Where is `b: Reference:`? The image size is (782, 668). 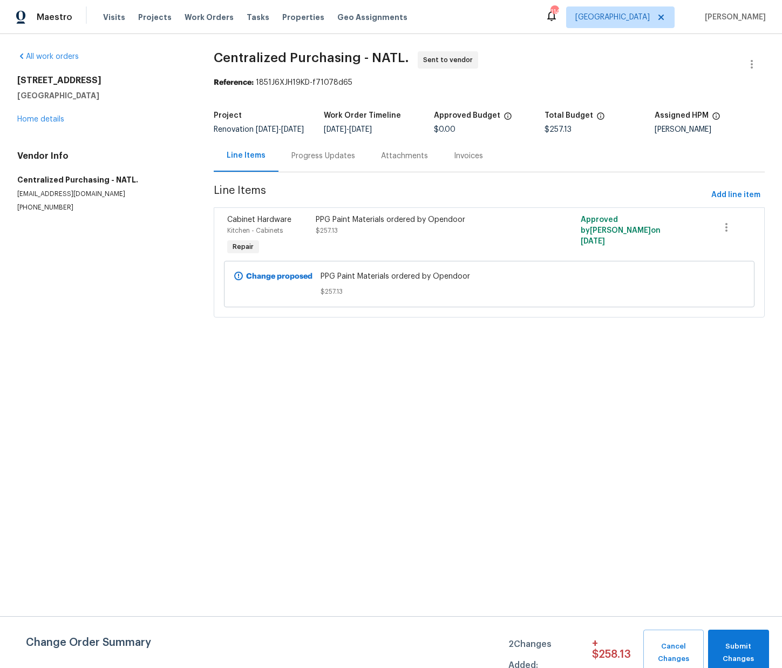
b: Reference: is located at coordinates (234, 83).